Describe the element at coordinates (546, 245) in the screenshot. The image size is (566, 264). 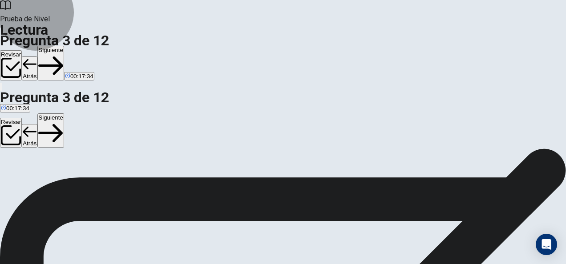
I see `div: Open Intercom Messenger` at that location.